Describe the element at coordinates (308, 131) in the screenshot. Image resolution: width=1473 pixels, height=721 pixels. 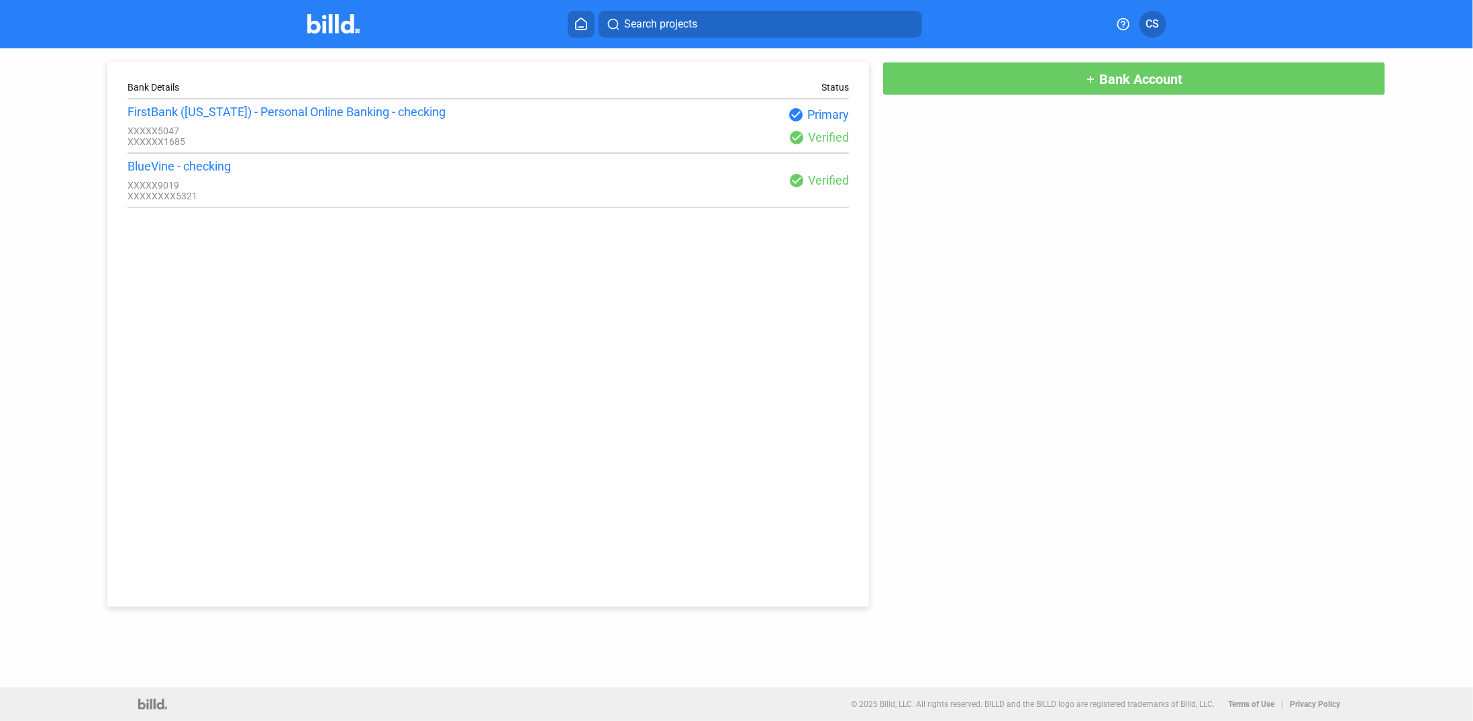
I see `div: XXXXX5047` at that location.